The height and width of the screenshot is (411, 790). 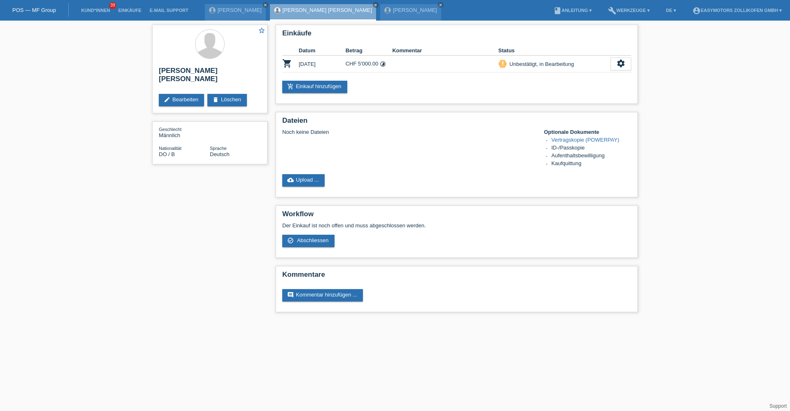 What do you see at coordinates (130, 10) in the screenshot?
I see `a: Einkäufe` at bounding box center [130, 10].